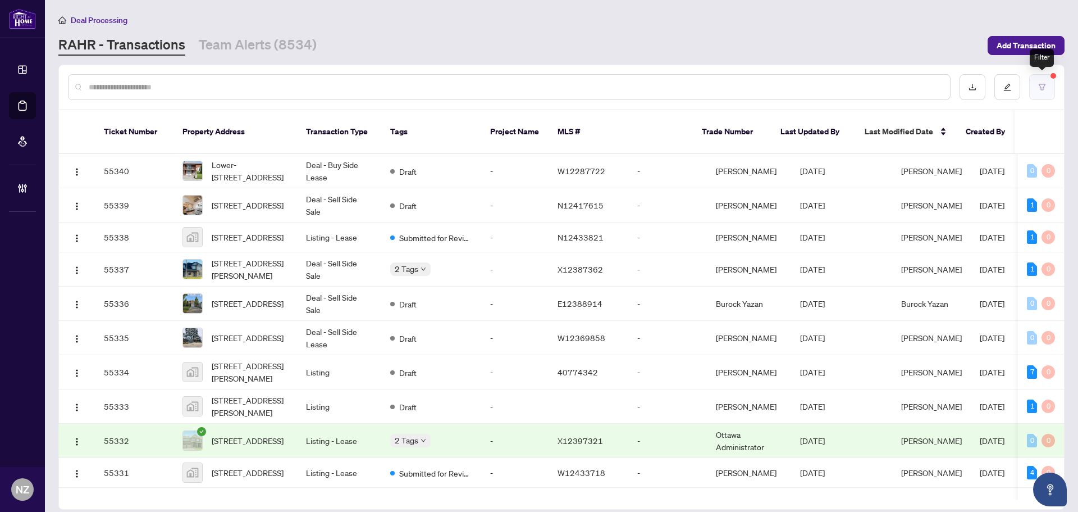 The image size is (1078, 512). Describe the element at coordinates (134, 472) in the screenshot. I see `td: 55331` at that location.